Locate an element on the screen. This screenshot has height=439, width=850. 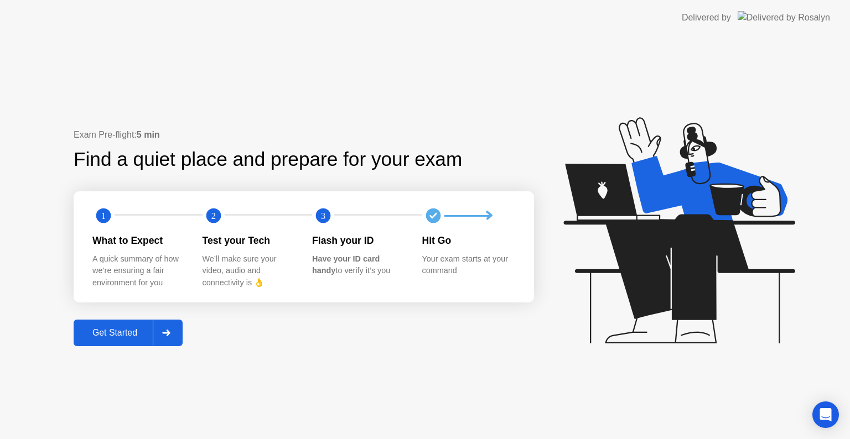
b: Have your ID card handy is located at coordinates (346, 265).